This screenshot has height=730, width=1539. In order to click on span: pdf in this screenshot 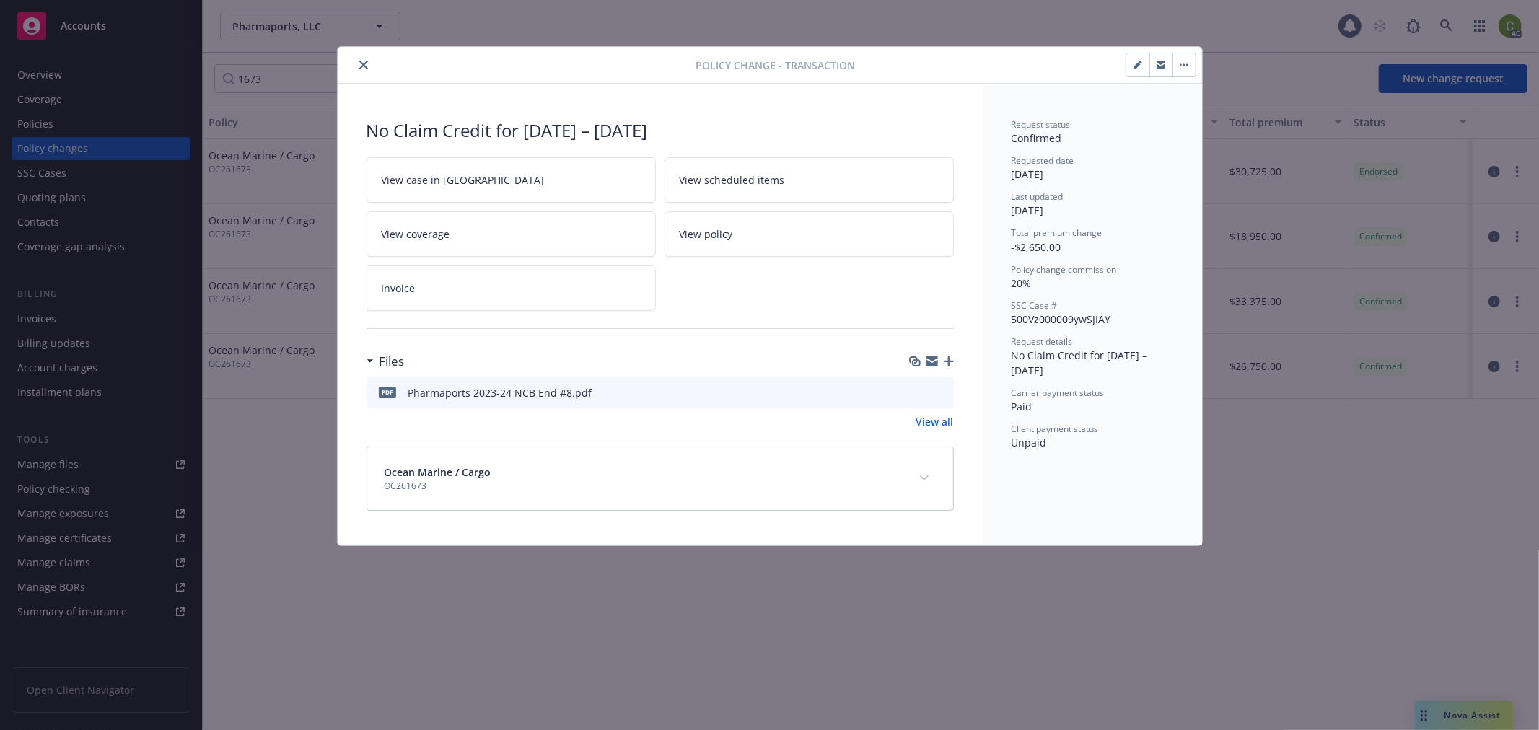, I will do `click(387, 392)`.